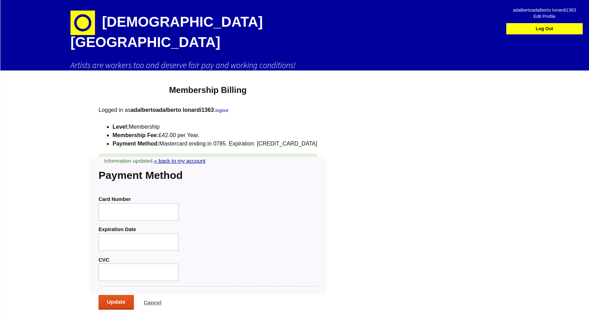 Image resolution: width=589 pixels, height=317 pixels. What do you see at coordinates (295, 65) in the screenshot?
I see `h2: Artists are workers too and deserve fair pay and working conditions!` at bounding box center [295, 65].